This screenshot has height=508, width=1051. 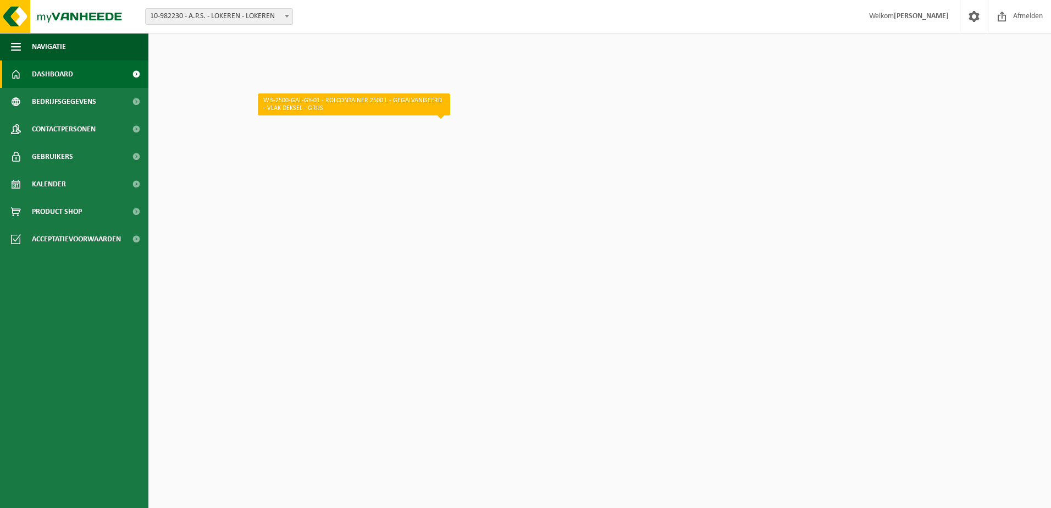 I want to click on span: Acceptatievoorwaarden, so click(x=76, y=239).